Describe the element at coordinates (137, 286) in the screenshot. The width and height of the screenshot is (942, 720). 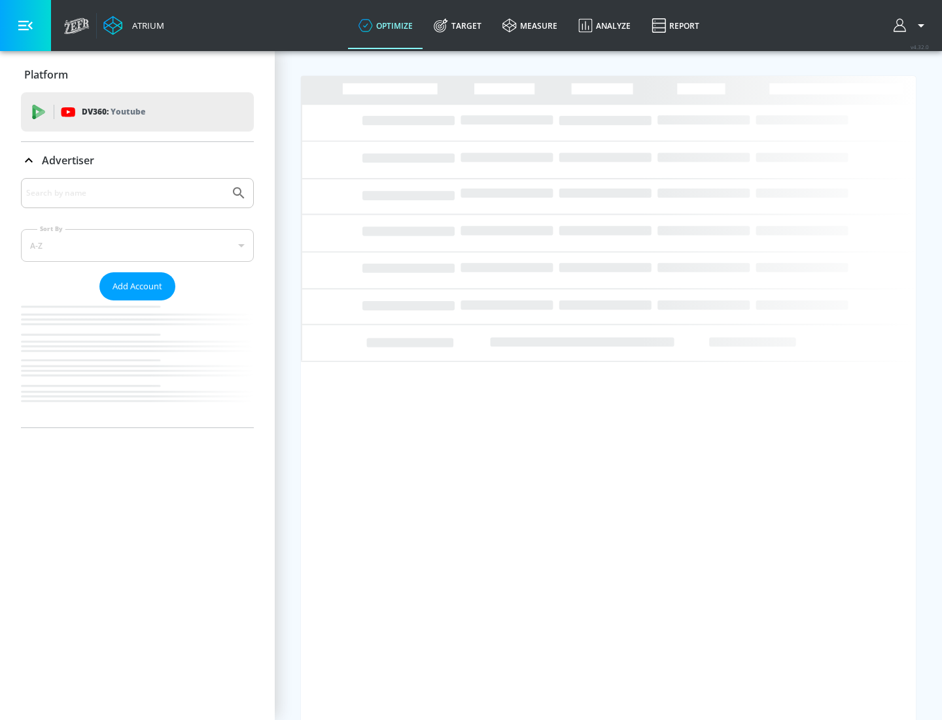
I see `button: Add Account` at that location.